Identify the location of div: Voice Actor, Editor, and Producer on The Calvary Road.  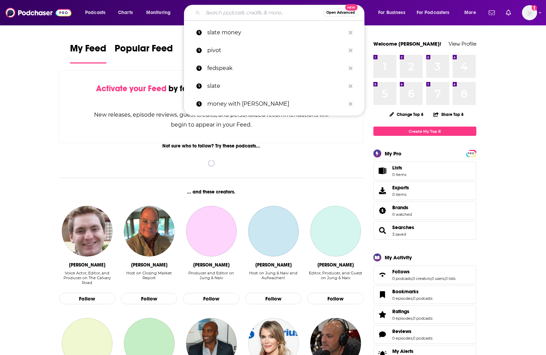
(87, 278).